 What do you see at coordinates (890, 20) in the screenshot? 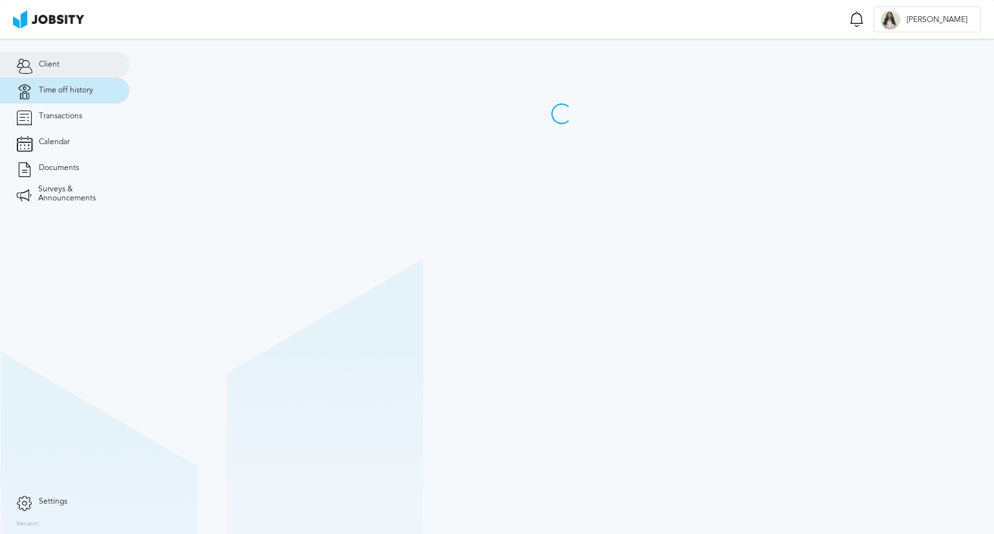
I see `div: D` at bounding box center [890, 20].